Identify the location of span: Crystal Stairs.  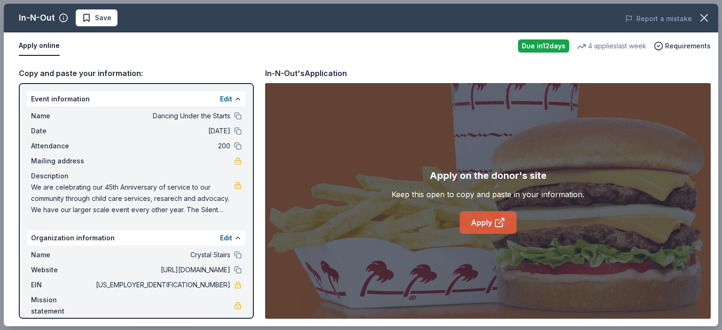
(162, 255).